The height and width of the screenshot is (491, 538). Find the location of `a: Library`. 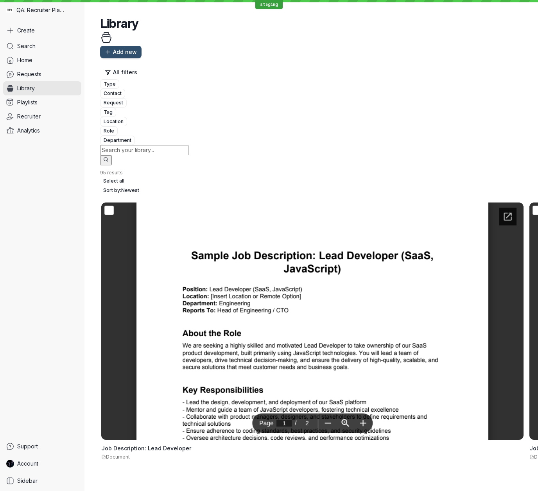

a: Library is located at coordinates (42, 88).